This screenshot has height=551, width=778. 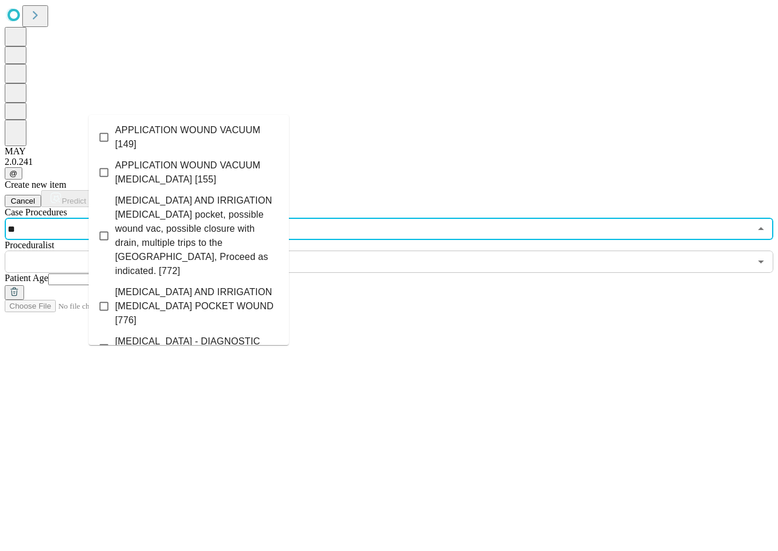 I want to click on button: Cancel, so click(x=23, y=201).